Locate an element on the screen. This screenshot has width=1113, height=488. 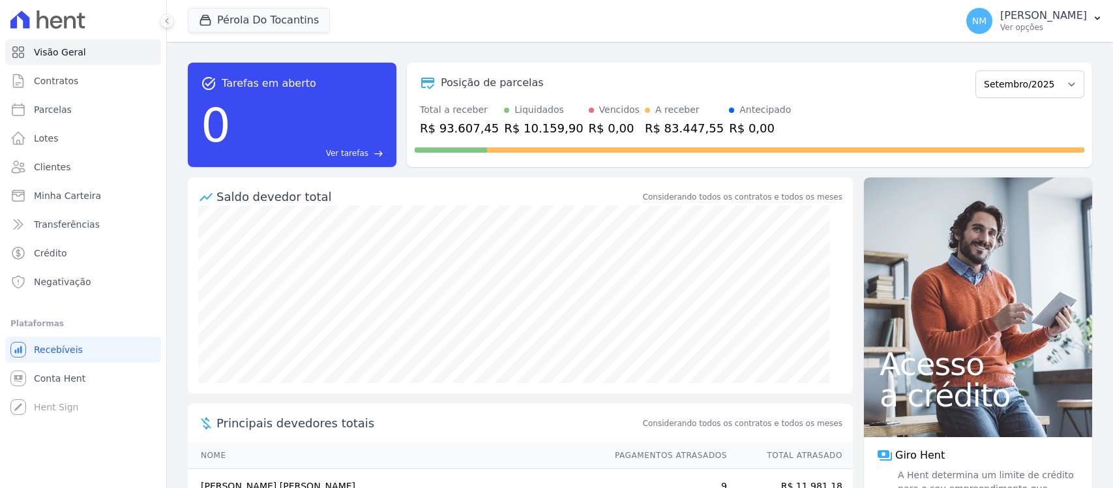
a: Parcelas is located at coordinates (83, 110).